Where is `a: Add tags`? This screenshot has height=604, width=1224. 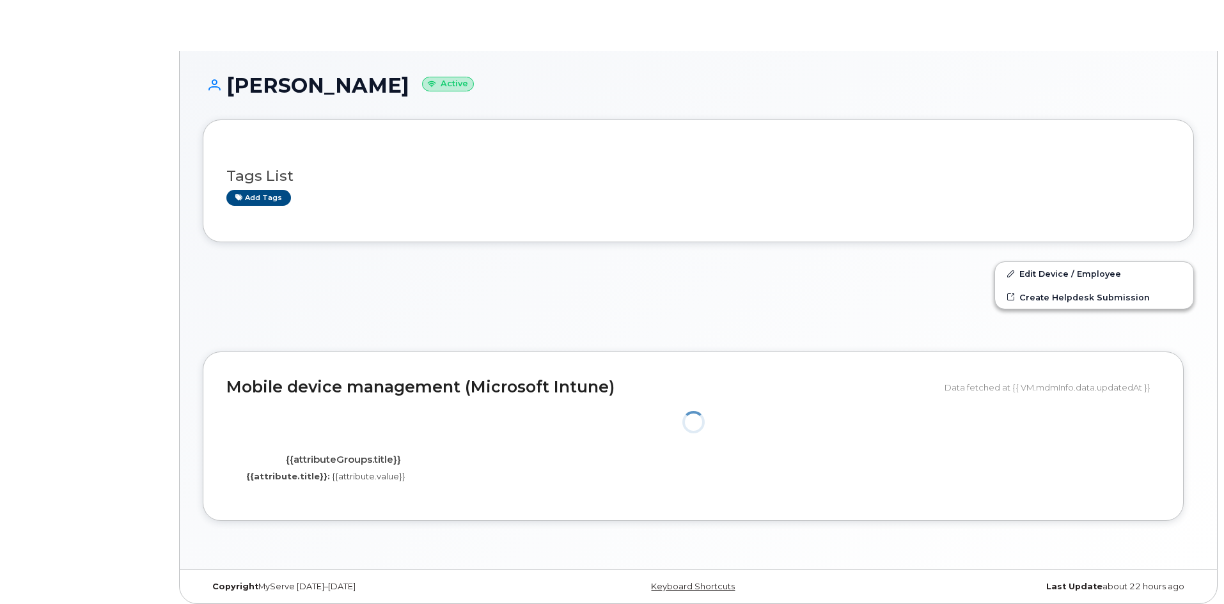 a: Add tags is located at coordinates (258, 198).